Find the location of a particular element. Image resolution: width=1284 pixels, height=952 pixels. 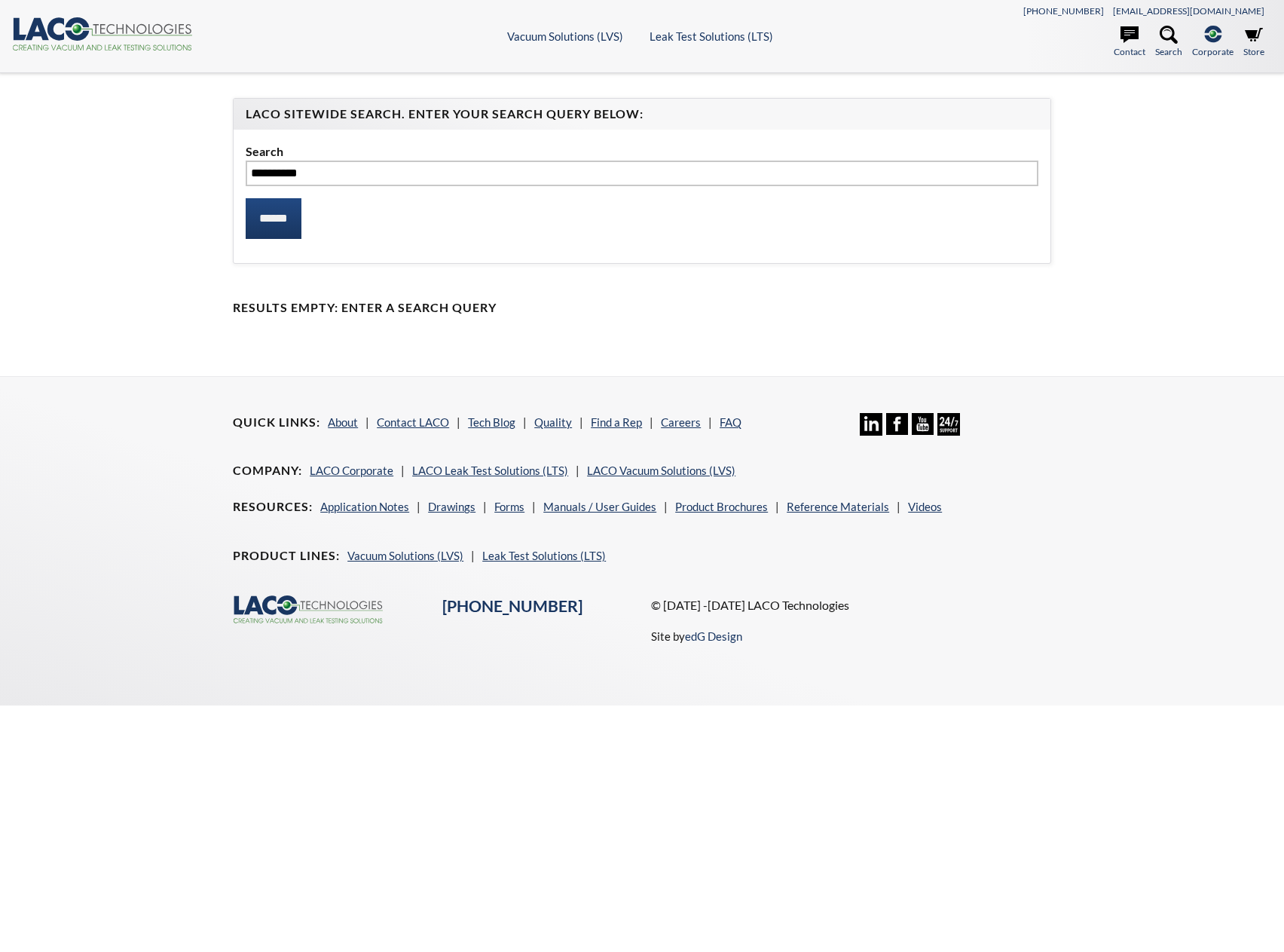

h4: Product Lines is located at coordinates (287, 555).